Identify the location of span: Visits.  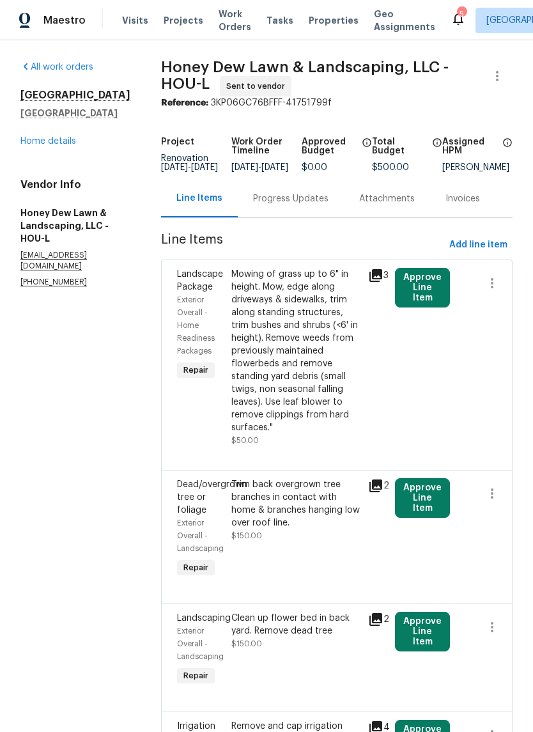
(135, 20).